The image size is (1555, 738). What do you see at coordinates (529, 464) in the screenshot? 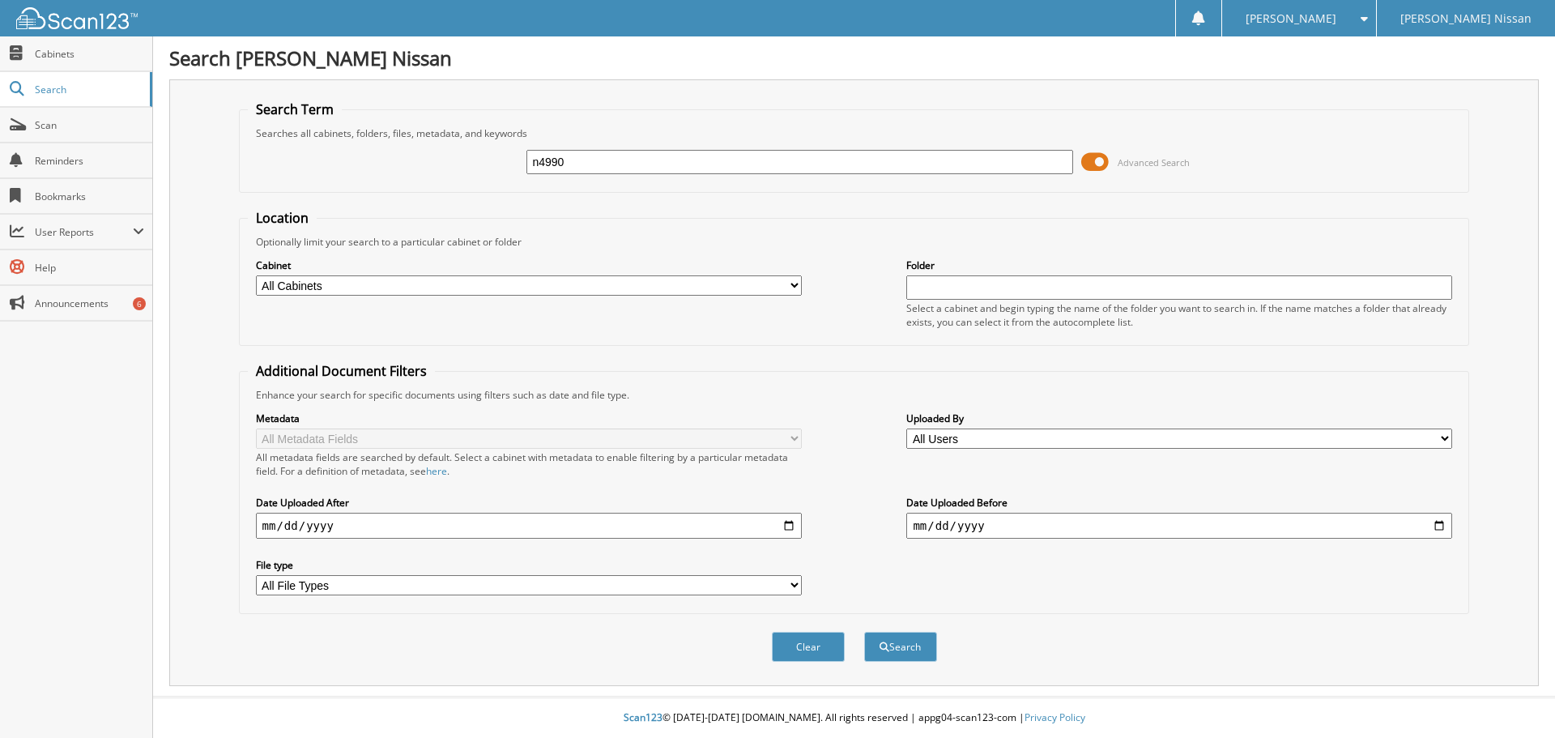
I see `div: All metadata fields are searched by default. Select a cabinet with metadata to enable filtering b...` at bounding box center [529, 464].